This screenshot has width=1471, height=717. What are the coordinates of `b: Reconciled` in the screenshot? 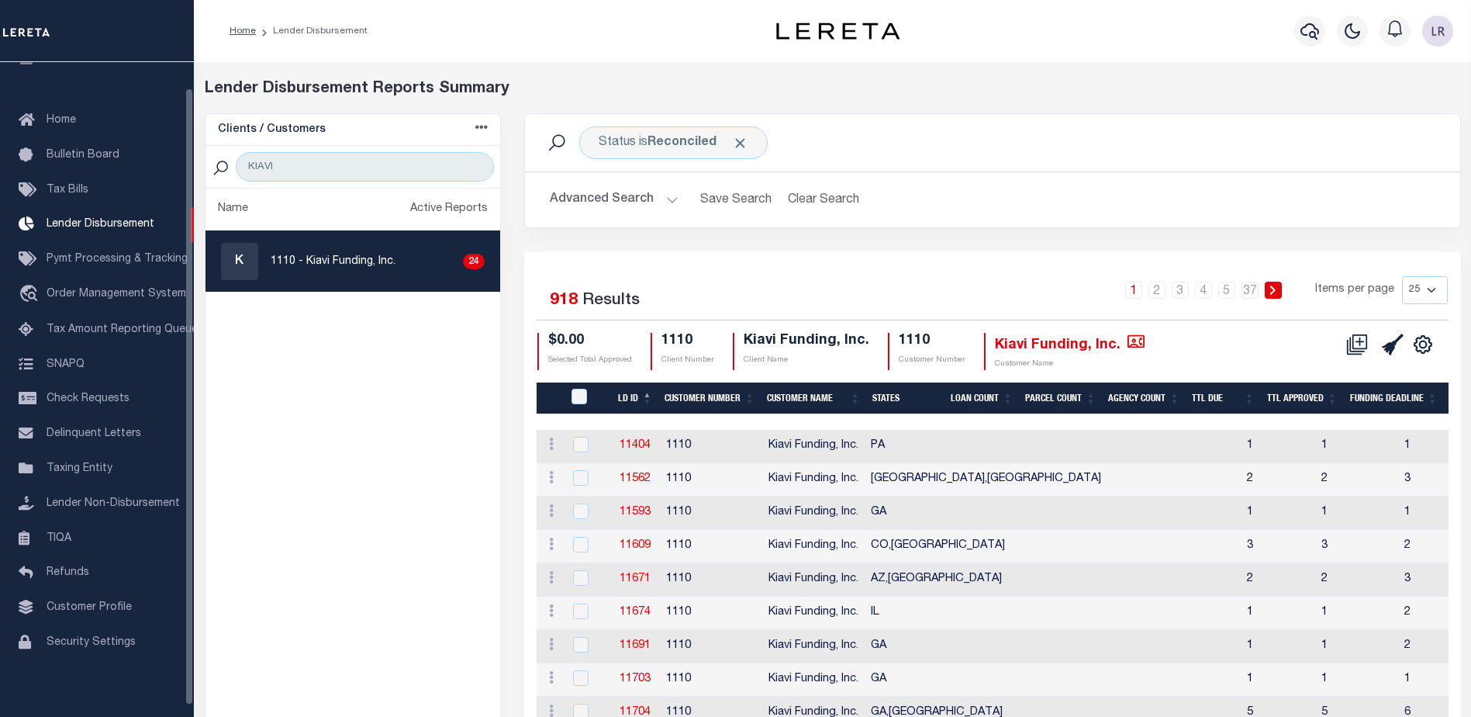 It's located at (682, 143).